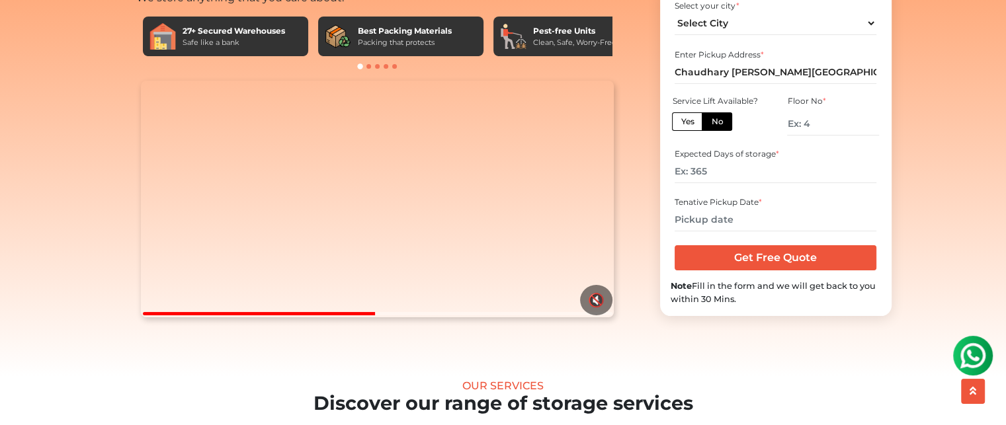 Image resolution: width=1006 pixels, height=425 pixels. Describe the element at coordinates (973, 392) in the screenshot. I see `button: scroll up` at that location.